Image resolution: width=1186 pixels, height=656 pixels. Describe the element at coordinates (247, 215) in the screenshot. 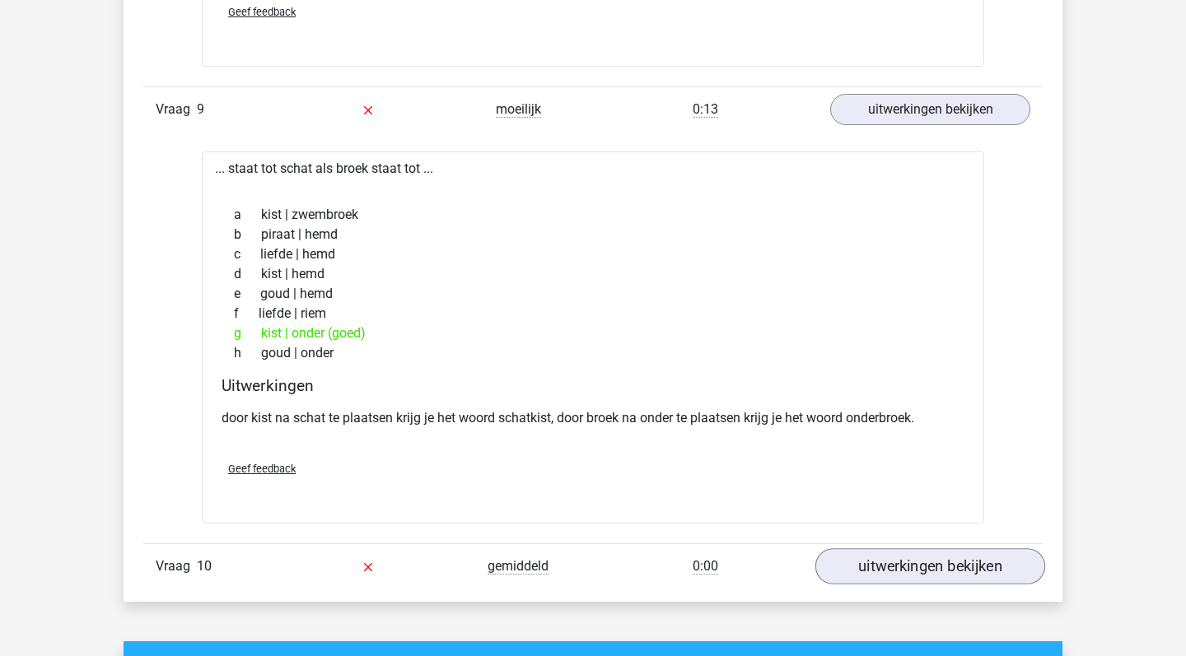

I see `span: a` at that location.